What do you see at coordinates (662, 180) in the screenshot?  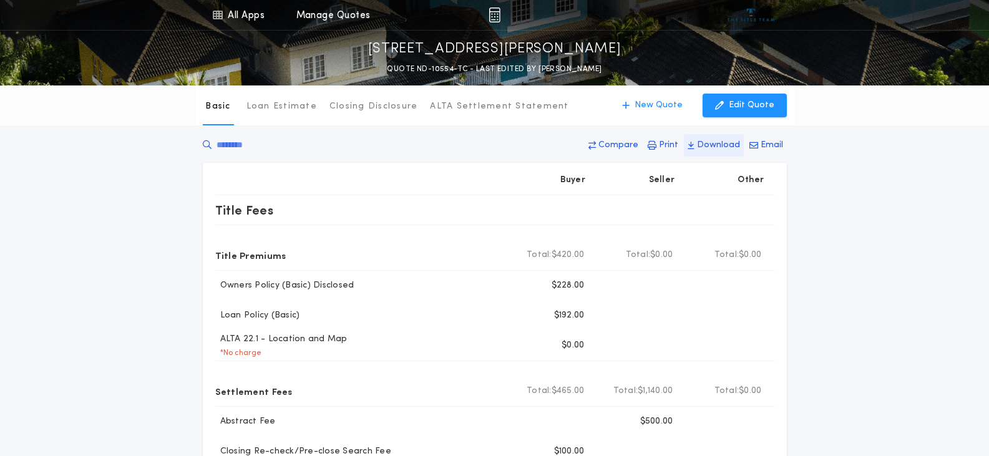 I see `p: Seller` at bounding box center [662, 180].